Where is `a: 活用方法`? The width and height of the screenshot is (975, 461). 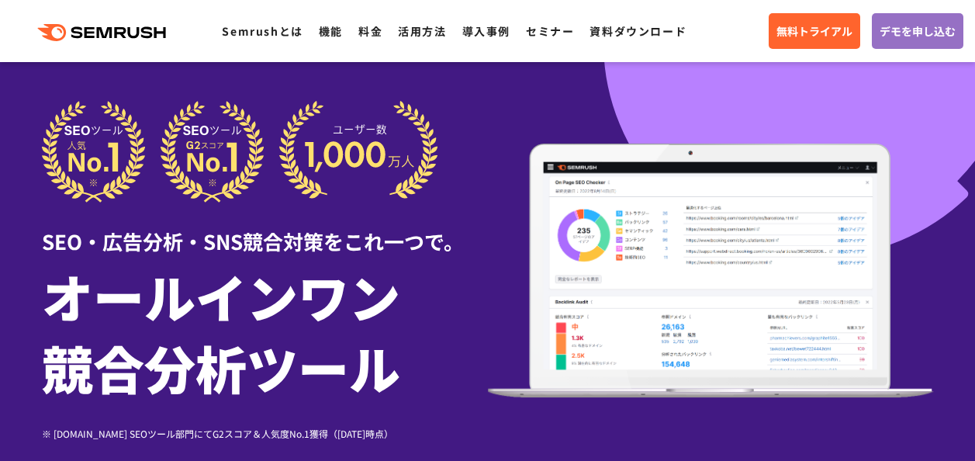
a: 活用方法 is located at coordinates (422, 31).